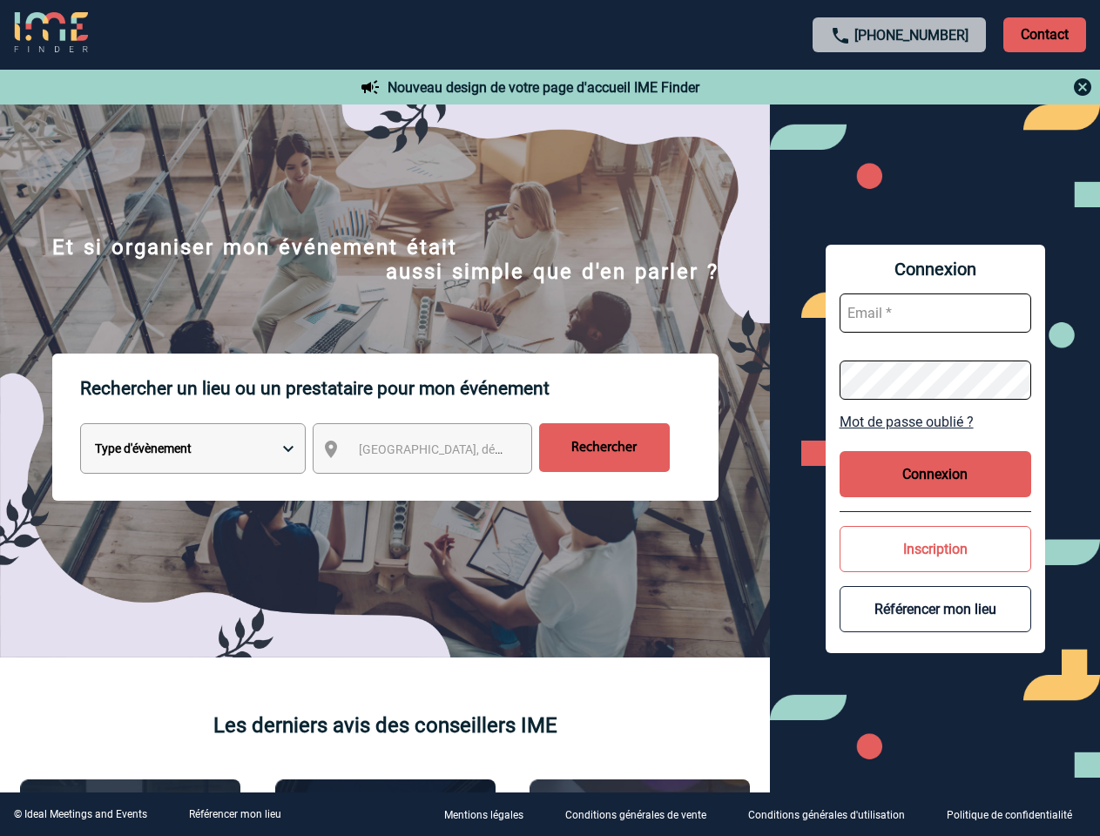  I want to click on a: Mentions légales, so click(490, 814).